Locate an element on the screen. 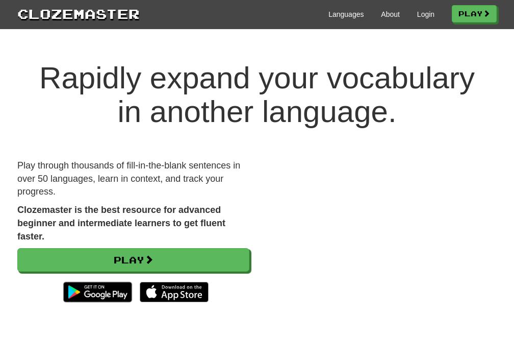  a: Languages is located at coordinates (346, 14).